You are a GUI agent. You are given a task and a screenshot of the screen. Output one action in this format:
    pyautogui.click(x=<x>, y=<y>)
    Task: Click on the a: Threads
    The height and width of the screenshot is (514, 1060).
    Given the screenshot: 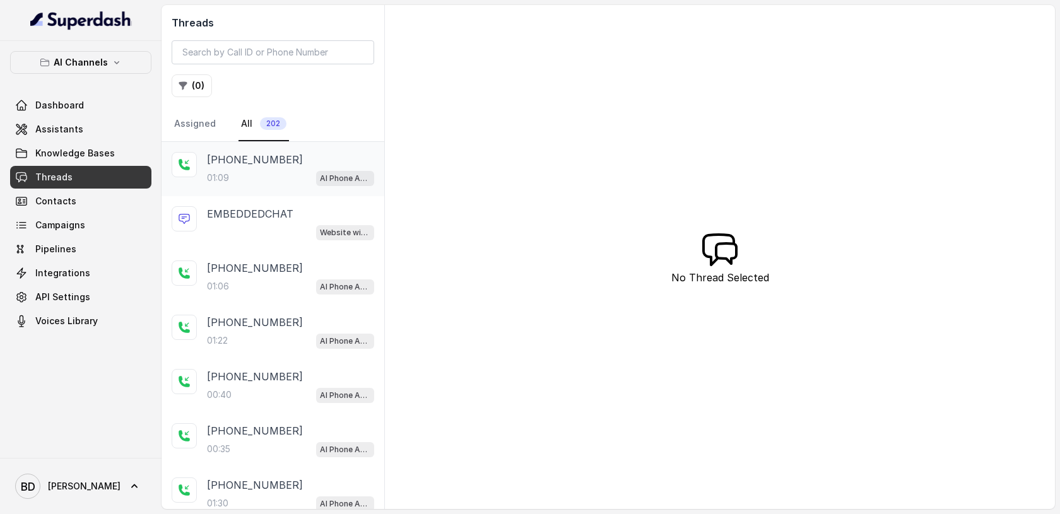 What is the action you would take?
    pyautogui.click(x=81, y=177)
    